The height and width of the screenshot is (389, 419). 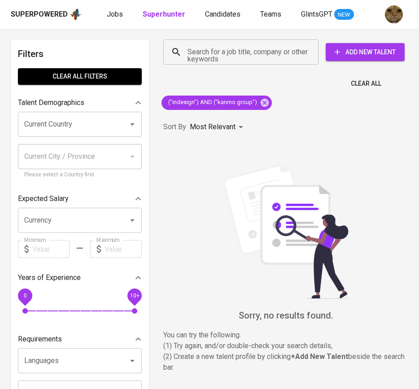 I want to click on p: Talent Demographics, so click(x=51, y=103).